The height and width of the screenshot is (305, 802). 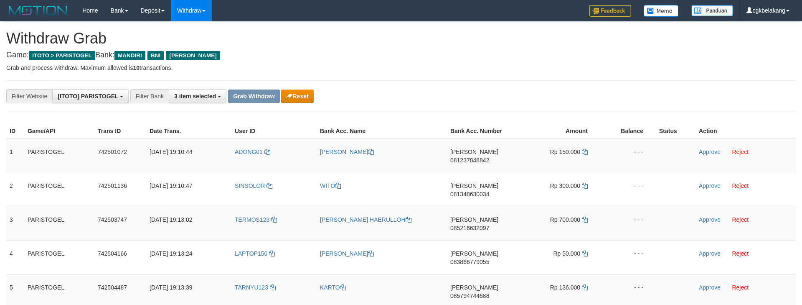 I want to click on button: 3 item selected, so click(x=198, y=96).